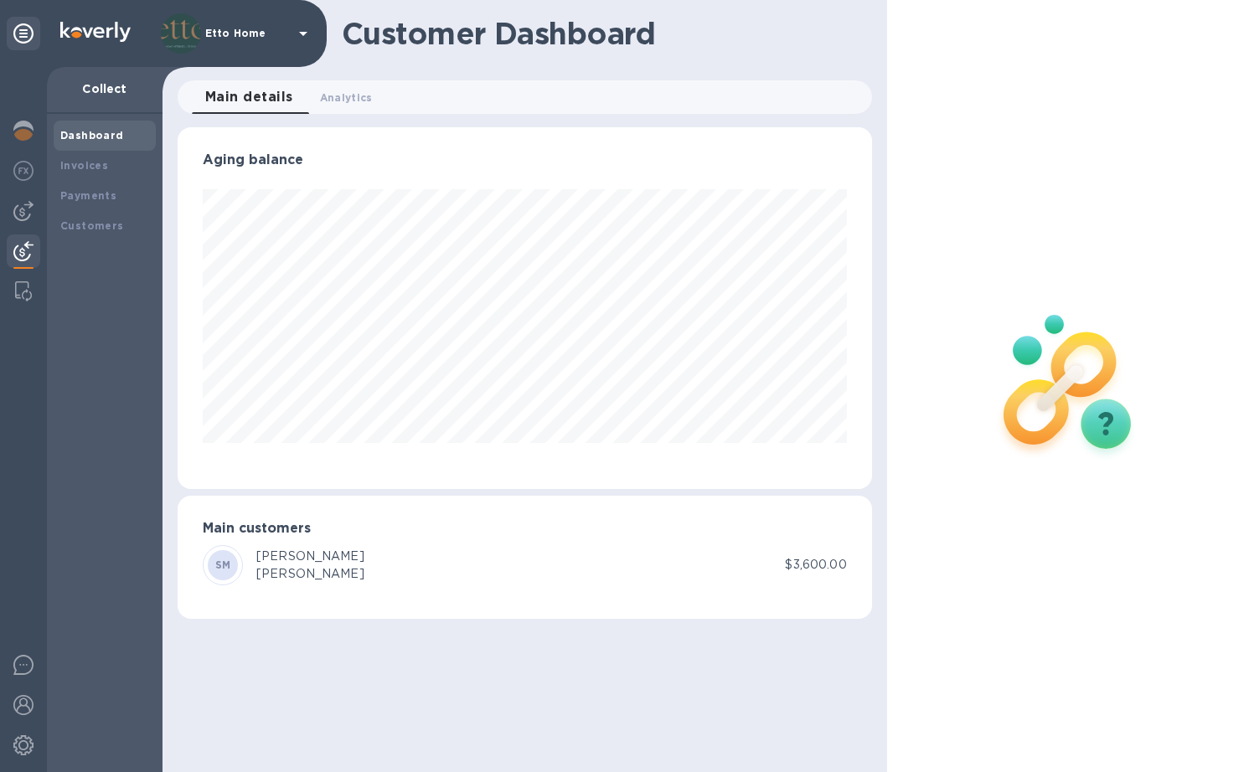 This screenshot has height=772, width=1249. What do you see at coordinates (524, 529) in the screenshot?
I see `h3: Main customers` at bounding box center [524, 529].